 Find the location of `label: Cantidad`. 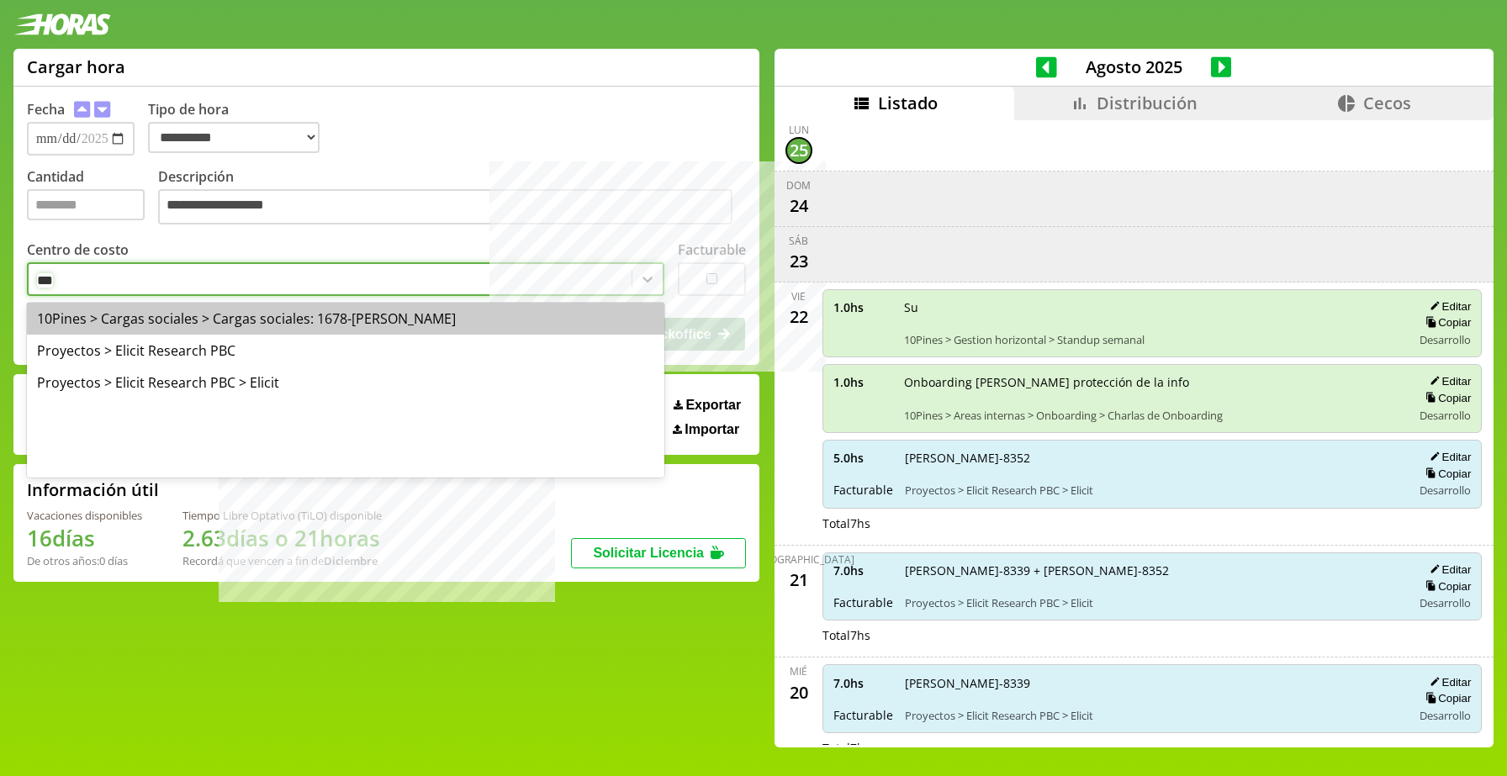

label: Cantidad is located at coordinates (92, 198).